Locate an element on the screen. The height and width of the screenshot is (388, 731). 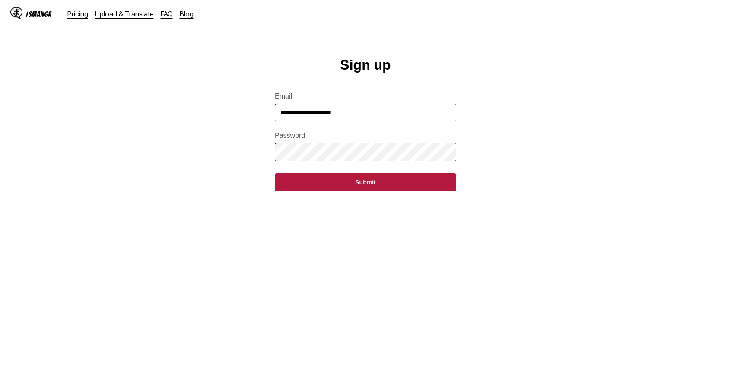
a: Blog is located at coordinates (187, 14).